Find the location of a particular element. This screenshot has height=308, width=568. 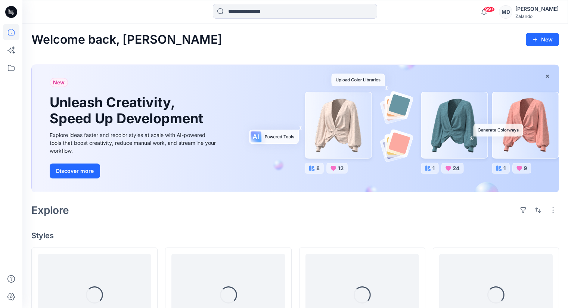

button: New is located at coordinates (542, 40).